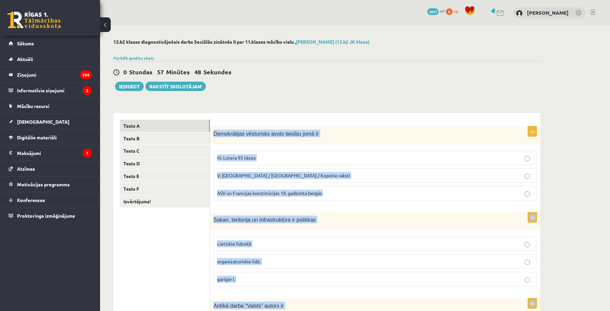  Describe the element at coordinates (456, 11) in the screenshot. I see `span: xp` at that location.